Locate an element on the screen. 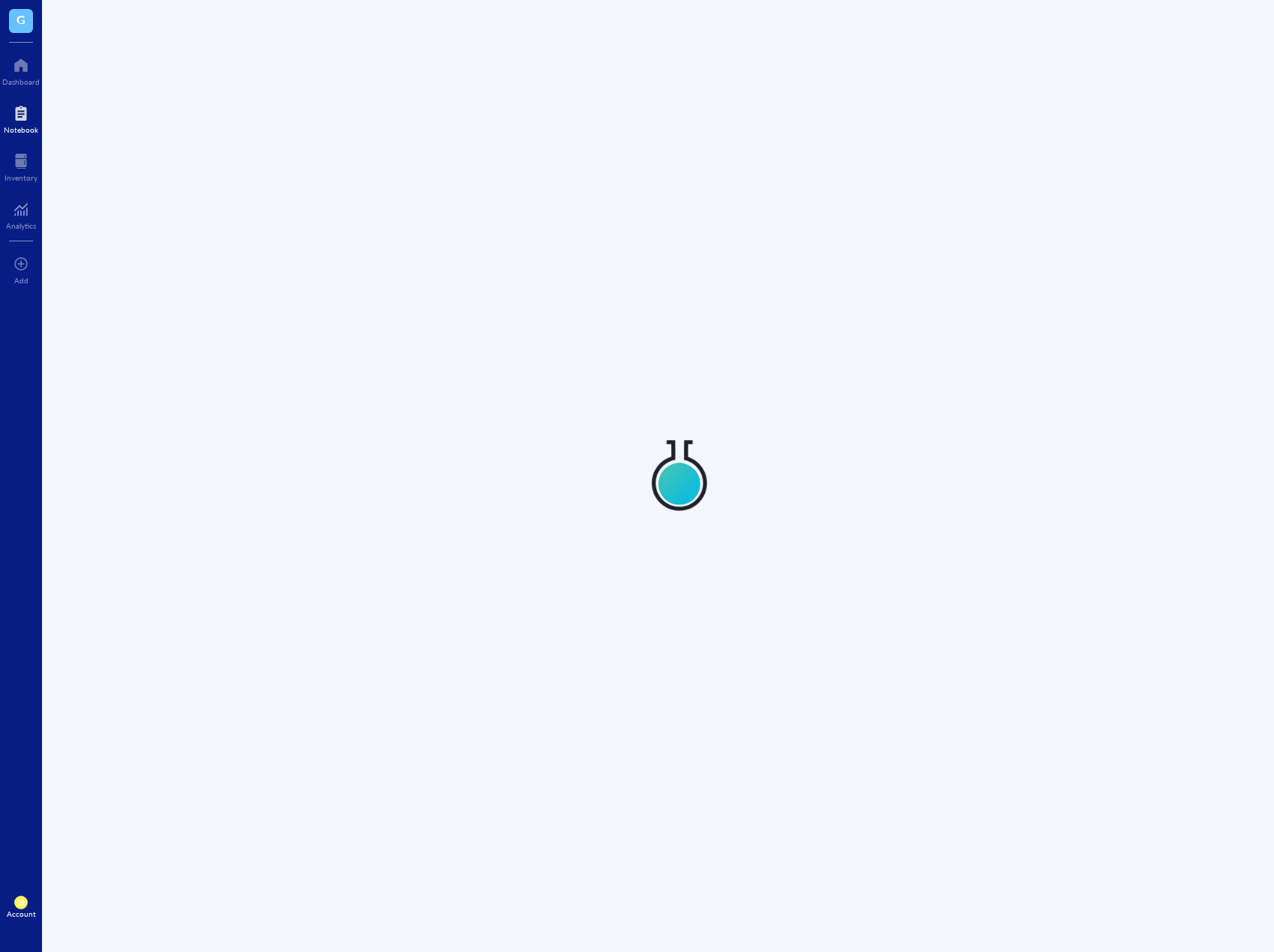  div: Notebook is located at coordinates (21, 129).